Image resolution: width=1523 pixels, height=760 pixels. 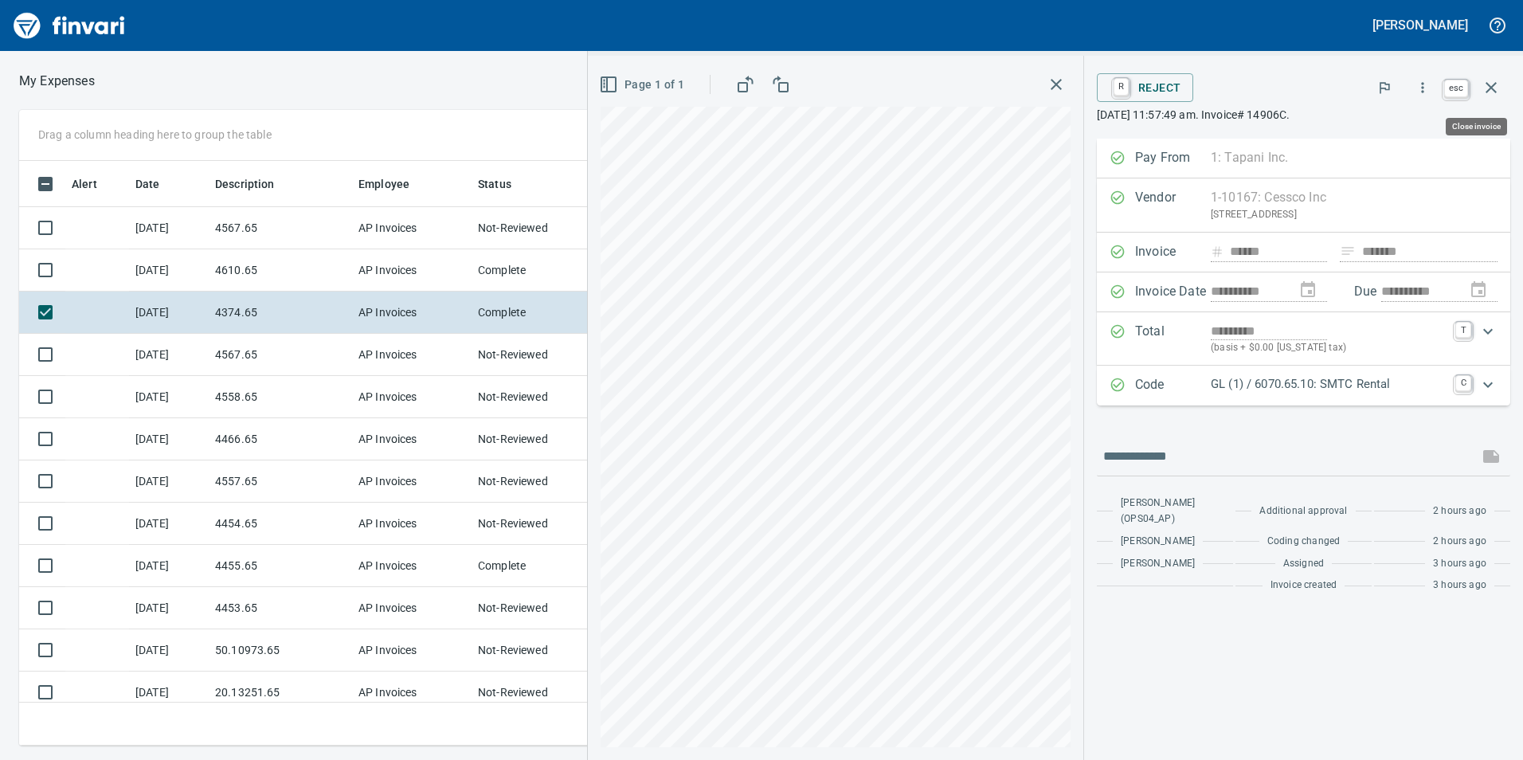 What do you see at coordinates (57, 81) in the screenshot?
I see `p: My Expenses` at bounding box center [57, 81].